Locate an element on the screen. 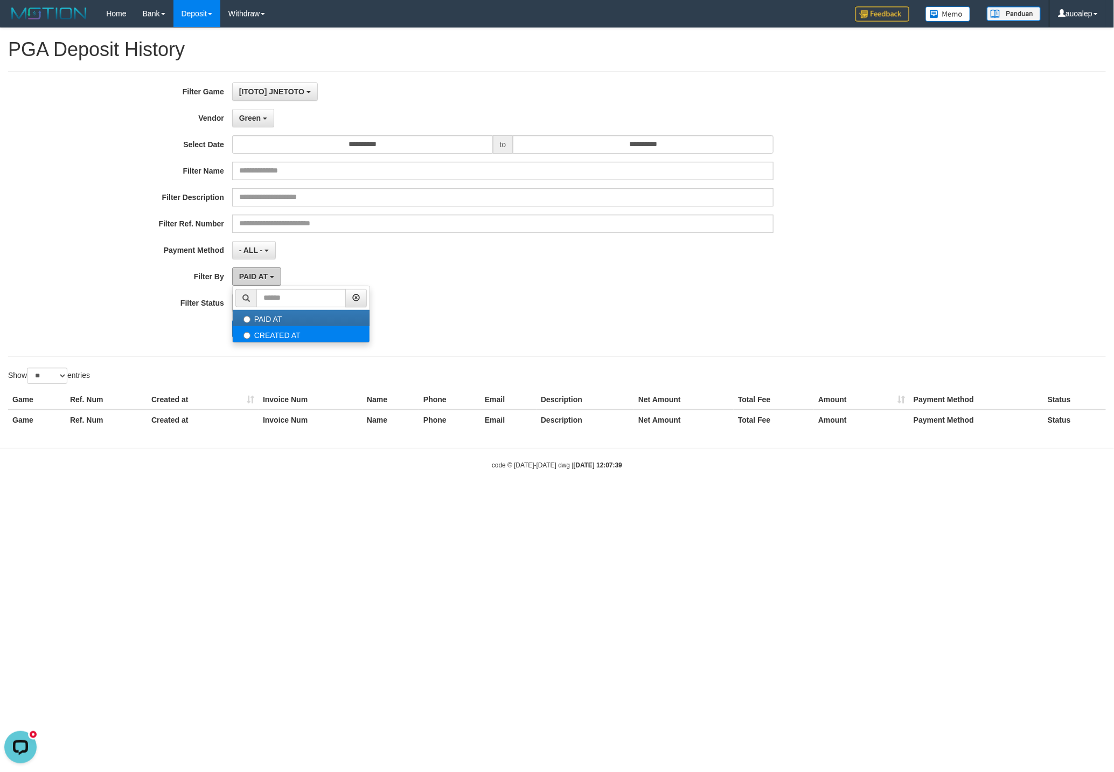 This screenshot has width=1114, height=772. label: PAID AT is located at coordinates (301, 318).